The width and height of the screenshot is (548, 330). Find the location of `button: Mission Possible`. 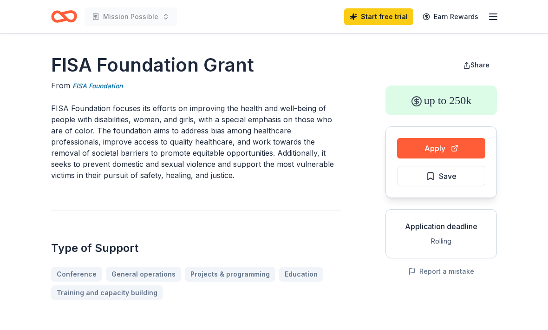

button: Mission Possible is located at coordinates (131, 17).